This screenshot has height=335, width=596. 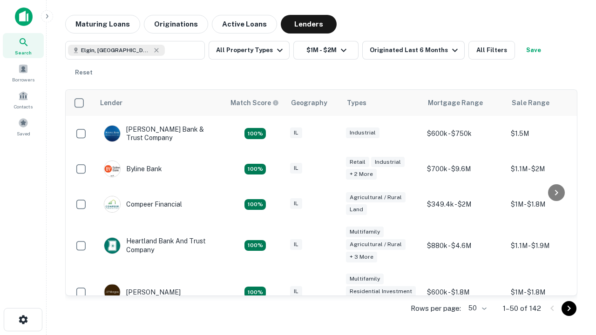 What do you see at coordinates (314, 103) in the screenshot?
I see `th: Geography` at bounding box center [314, 103].